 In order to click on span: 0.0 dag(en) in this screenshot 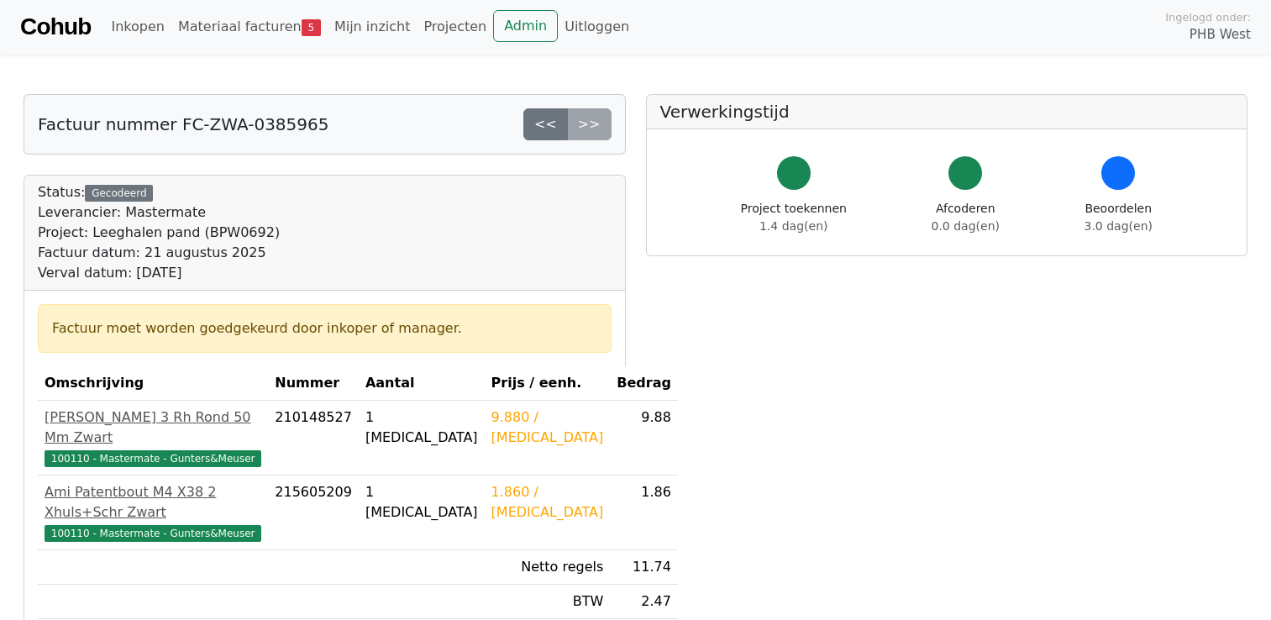, I will do `click(966, 226)`.